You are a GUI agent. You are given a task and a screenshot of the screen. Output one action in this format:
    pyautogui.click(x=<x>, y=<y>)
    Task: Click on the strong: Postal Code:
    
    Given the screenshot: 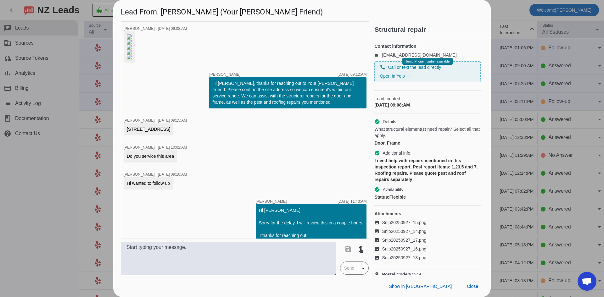 What is the action you would take?
    pyautogui.click(x=395, y=275)
    